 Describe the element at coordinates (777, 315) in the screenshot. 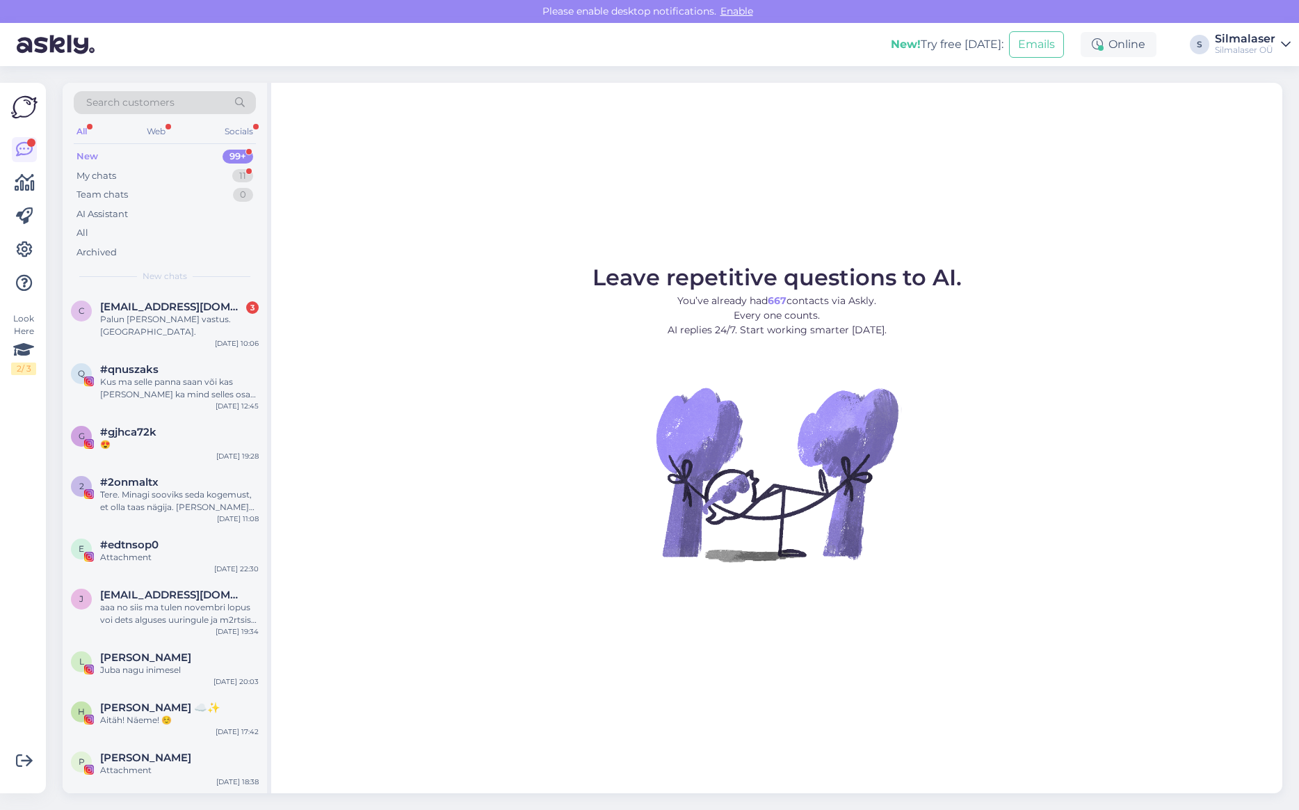

I see `p: You’ve already had contacts via Askly. Every one counts. AI replies 24/7. Start working smarter [...` at that location.